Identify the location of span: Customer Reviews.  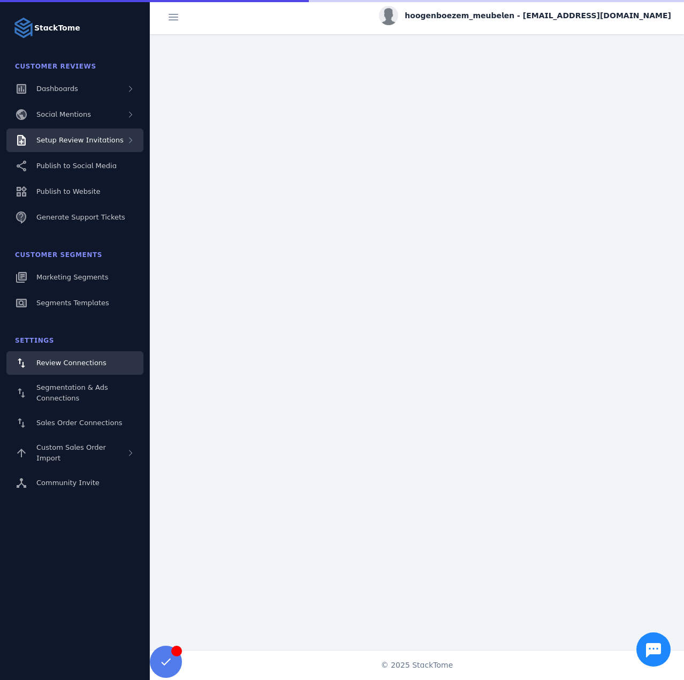
(56, 66).